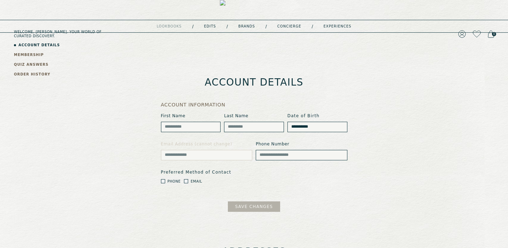 The height and width of the screenshot is (248, 508). What do you see at coordinates (338, 26) in the screenshot?
I see `a: experiences` at bounding box center [338, 26].